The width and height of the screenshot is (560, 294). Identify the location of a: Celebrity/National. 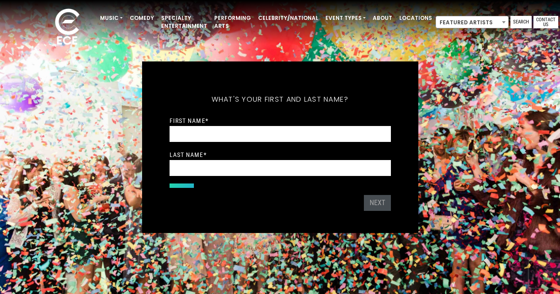
(288, 18).